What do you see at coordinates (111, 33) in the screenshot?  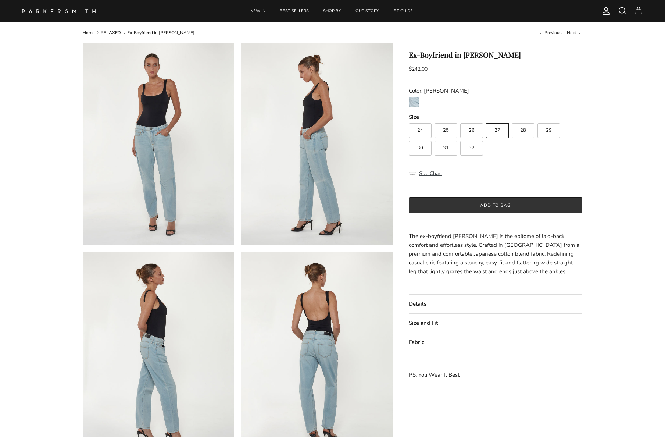 I see `a: RELAXED` at bounding box center [111, 33].